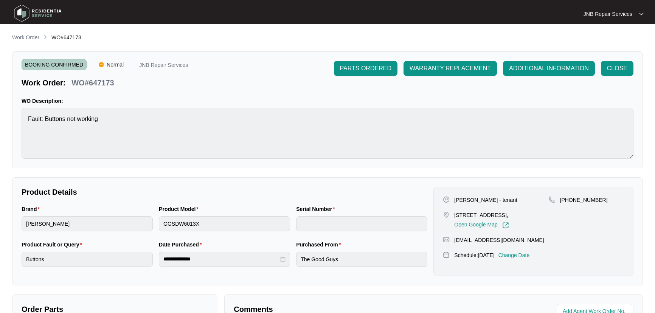 This screenshot has width=655, height=313. I want to click on span: Normal, so click(115, 65).